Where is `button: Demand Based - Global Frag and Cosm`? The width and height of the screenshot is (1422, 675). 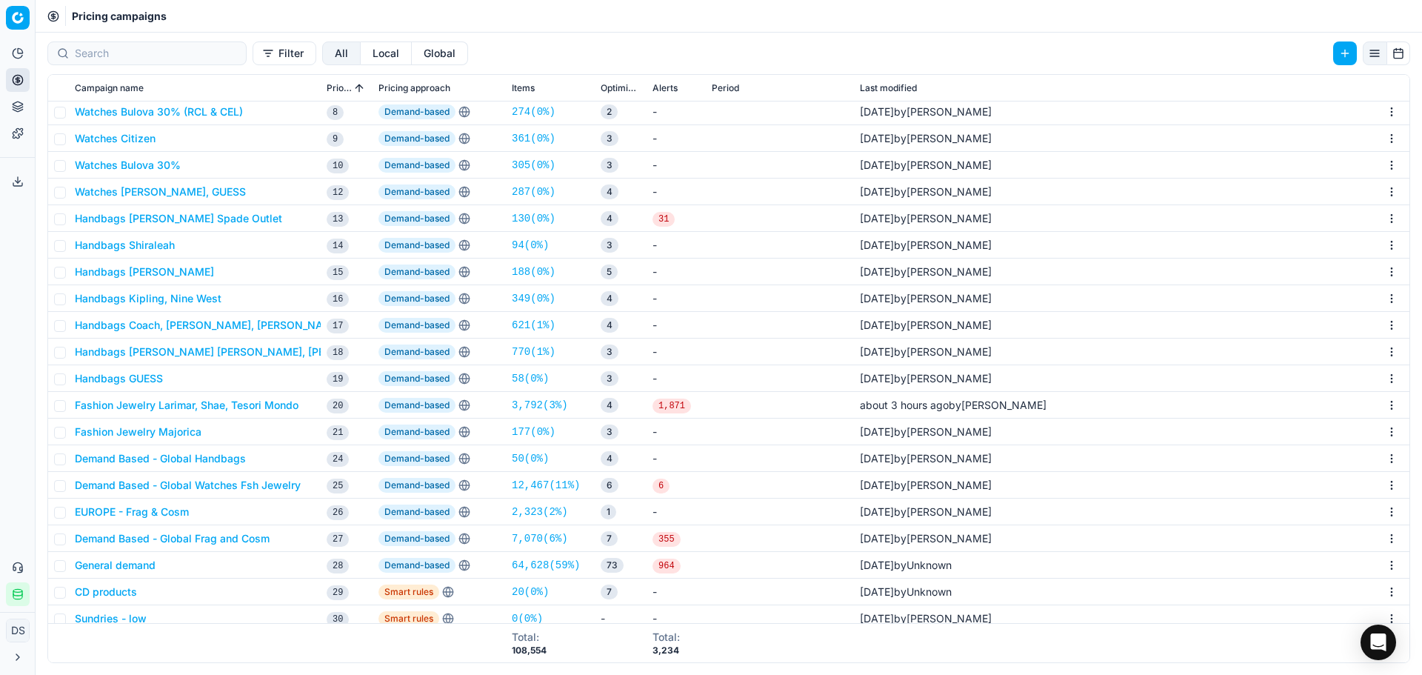
button: Demand Based - Global Frag and Cosm is located at coordinates (172, 538).